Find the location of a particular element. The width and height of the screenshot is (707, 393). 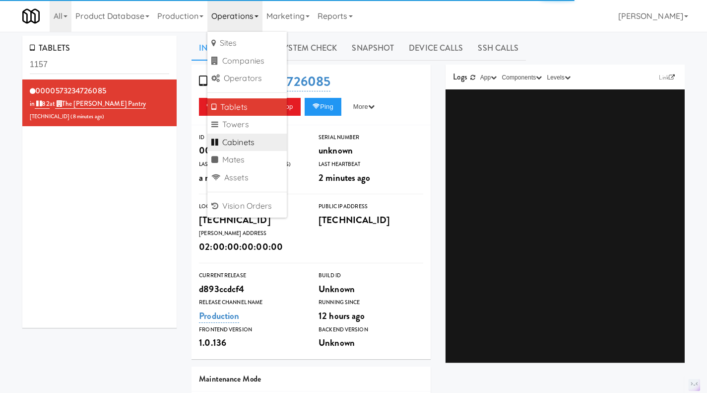

a: Cabinets is located at coordinates (247, 142).